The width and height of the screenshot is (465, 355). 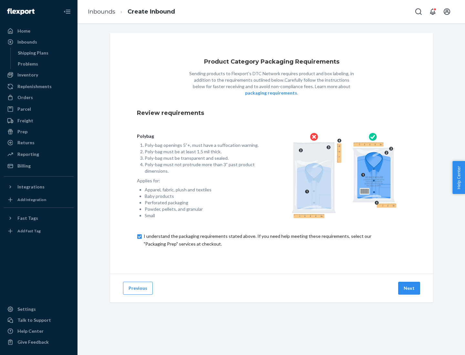 I want to click on li: Poly-bag must not protrude more than 3” past product dimensions., so click(x=203, y=168).